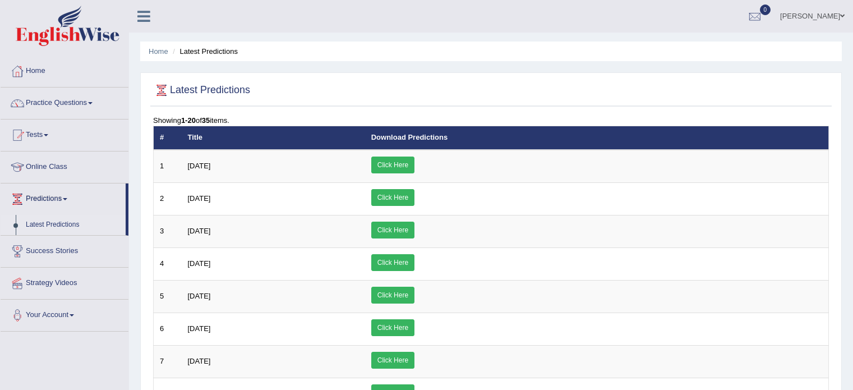 This screenshot has width=853, height=390. Describe the element at coordinates (65, 250) in the screenshot. I see `a: Success Stories` at that location.